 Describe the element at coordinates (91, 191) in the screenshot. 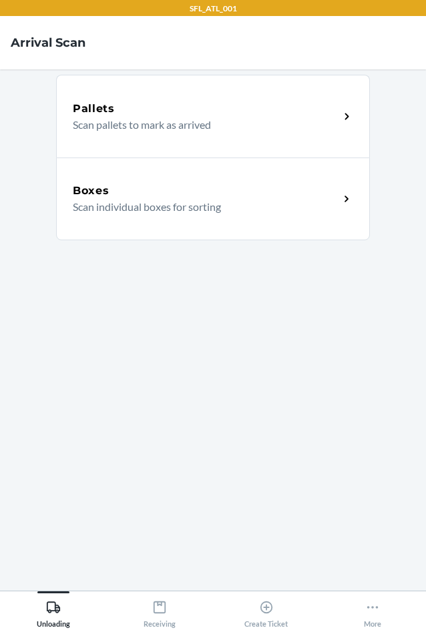

I see `h5: Boxes` at that location.